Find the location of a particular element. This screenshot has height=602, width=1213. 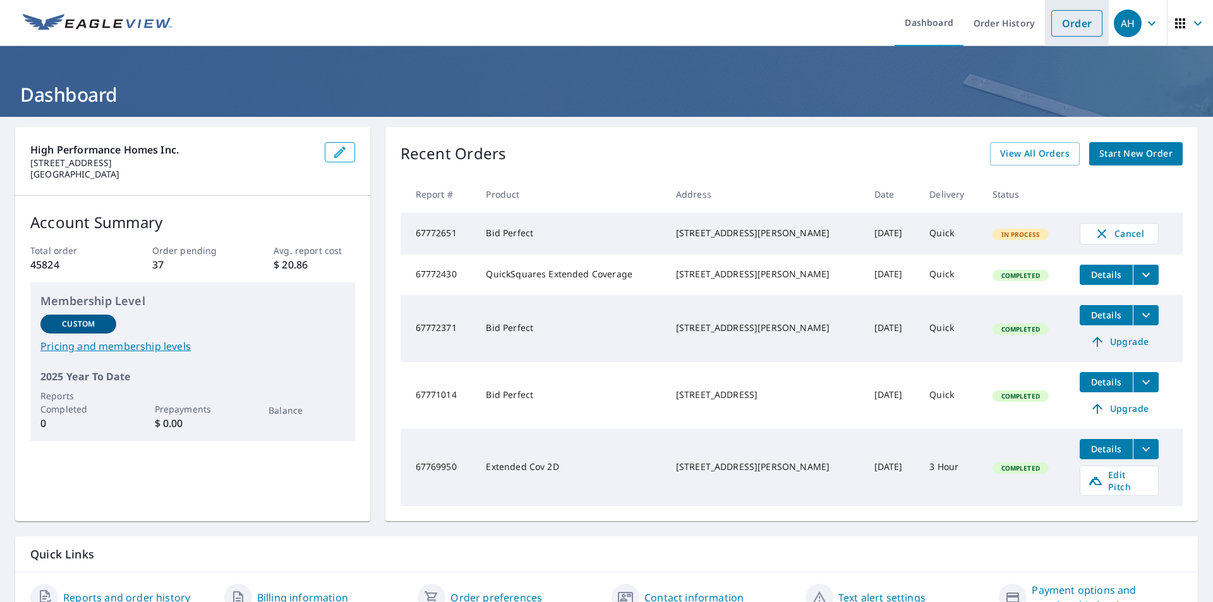

span: View All Orders is located at coordinates (1035, 154).